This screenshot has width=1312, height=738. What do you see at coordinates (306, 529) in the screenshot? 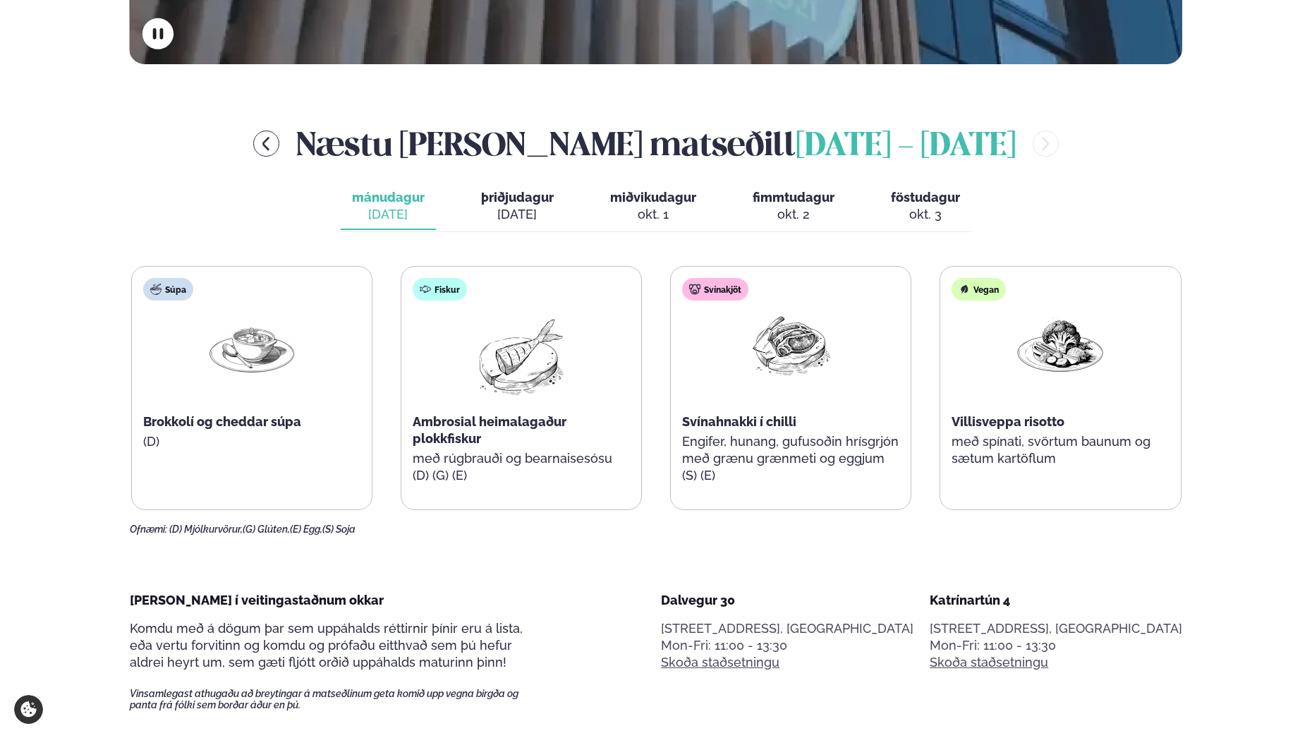
I see `span: (E) Egg,` at bounding box center [306, 529].